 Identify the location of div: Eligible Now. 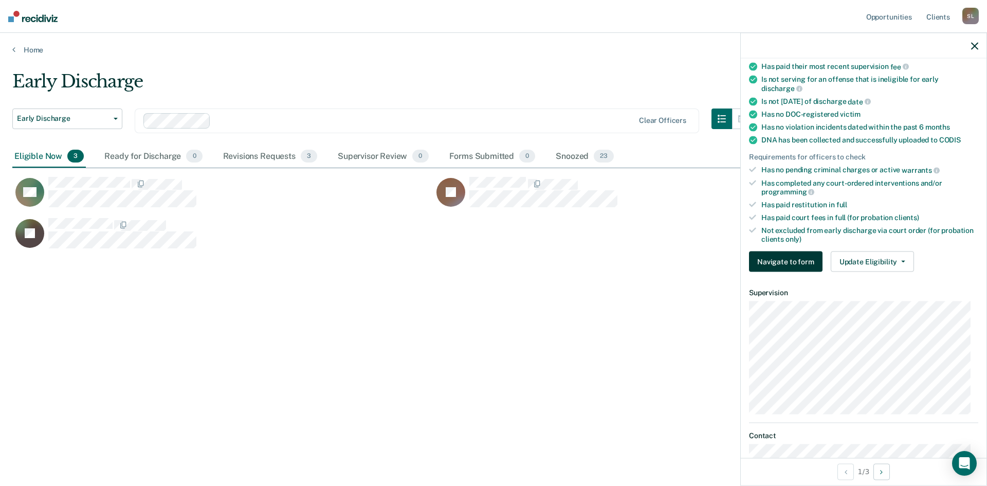
(49, 157).